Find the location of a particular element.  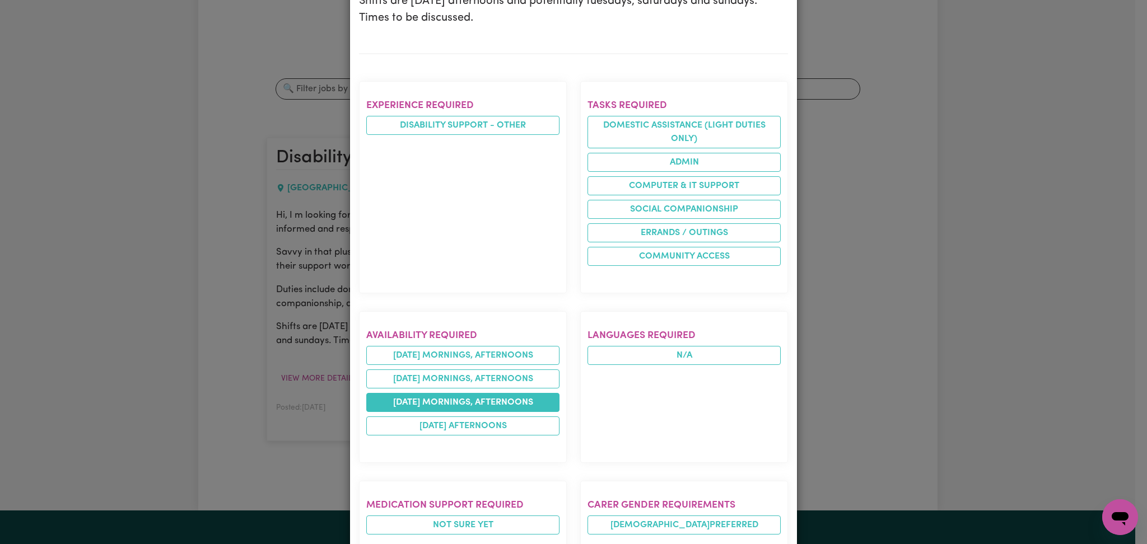

li: Social companionship is located at coordinates (684, 209).